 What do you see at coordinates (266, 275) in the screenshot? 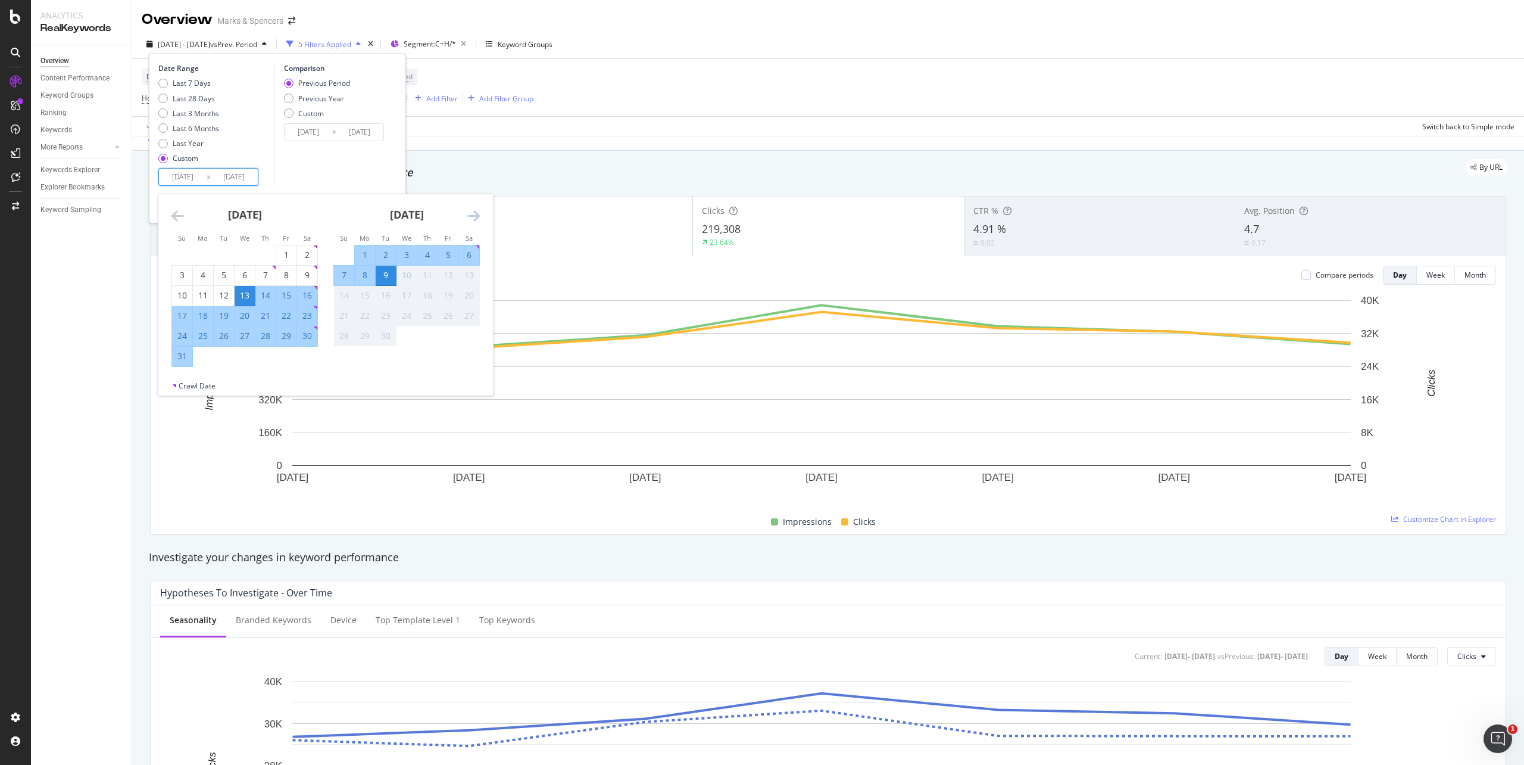
I see `td: Choose Thursday, August 7, 2025 as your check-in date. It’s available.` at bounding box center [266, 275].